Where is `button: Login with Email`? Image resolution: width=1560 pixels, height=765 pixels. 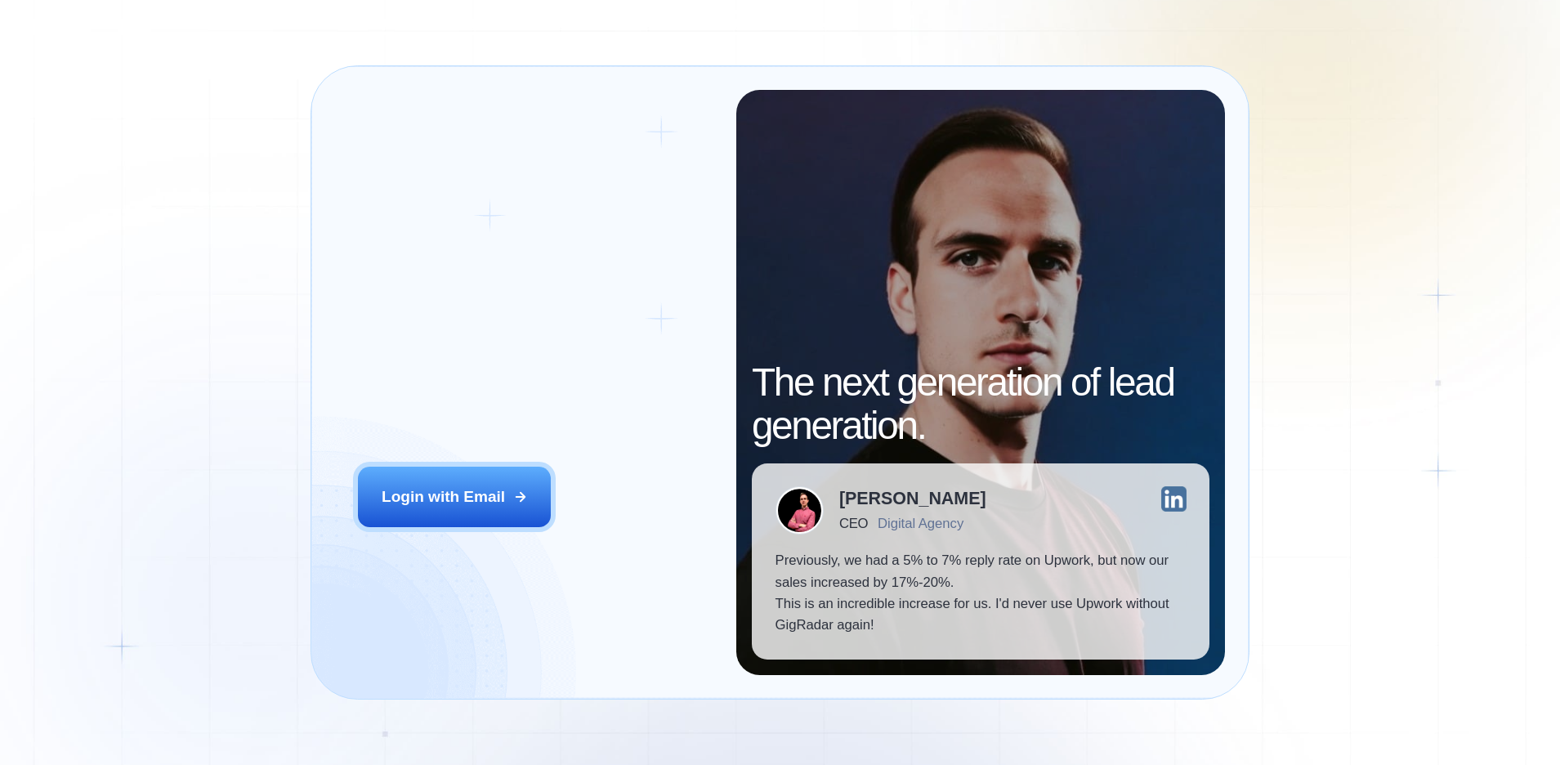 button: Login with Email is located at coordinates (454, 497).